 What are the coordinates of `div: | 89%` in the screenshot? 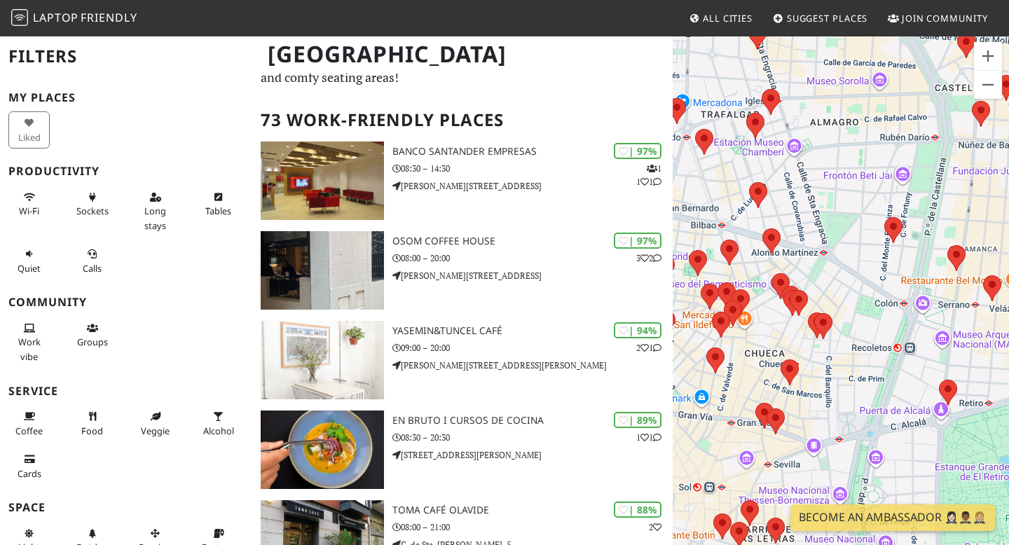 It's located at (638, 420).